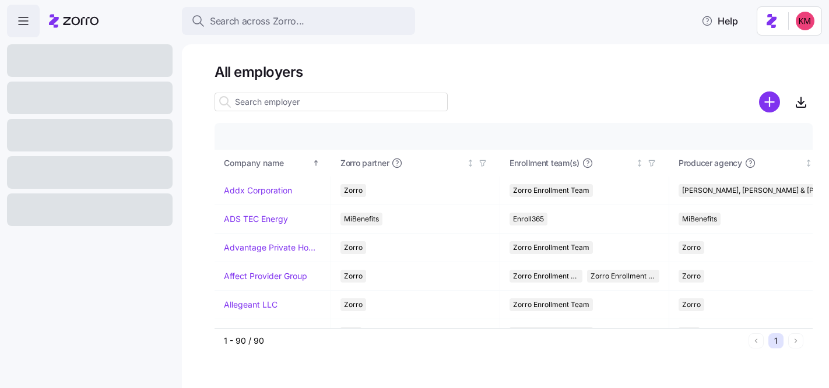 The image size is (829, 388). What do you see at coordinates (416, 163) in the screenshot?
I see `th: Zorro partnerNot sorted` at bounding box center [416, 163].